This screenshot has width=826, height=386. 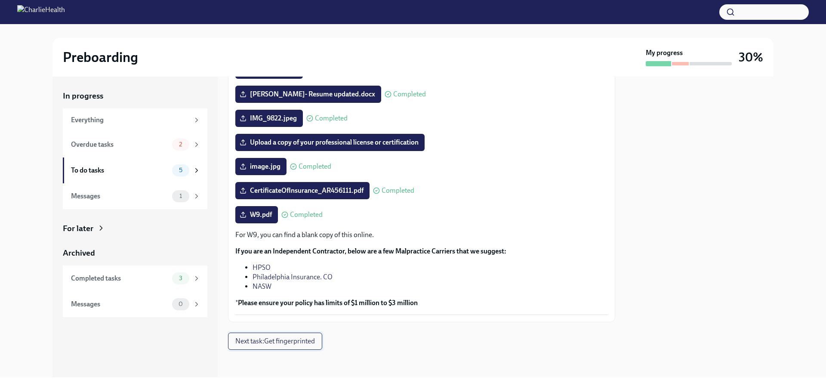 What do you see at coordinates (303, 191) in the screenshot?
I see `label: CertificateOfInsurance_AR456111.pdf` at bounding box center [303, 191].